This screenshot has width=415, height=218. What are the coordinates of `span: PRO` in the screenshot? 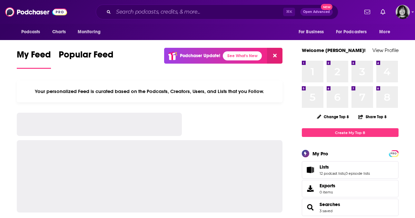 It's located at (394, 153).